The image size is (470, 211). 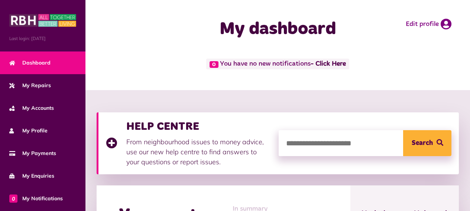 I want to click on h1: My dashboard, so click(x=278, y=29).